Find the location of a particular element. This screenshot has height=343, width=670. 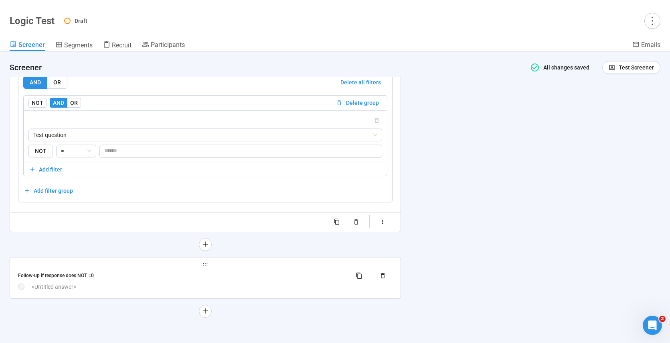

button: Delete all filters is located at coordinates (361, 82).